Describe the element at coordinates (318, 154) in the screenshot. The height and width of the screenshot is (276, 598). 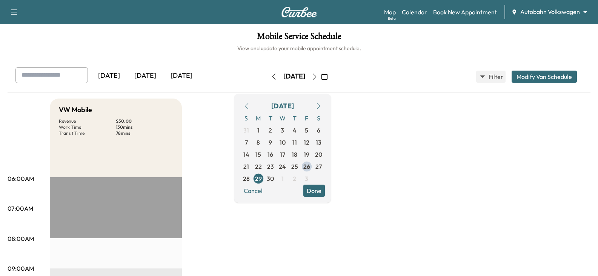
I see `span: 20` at that location.